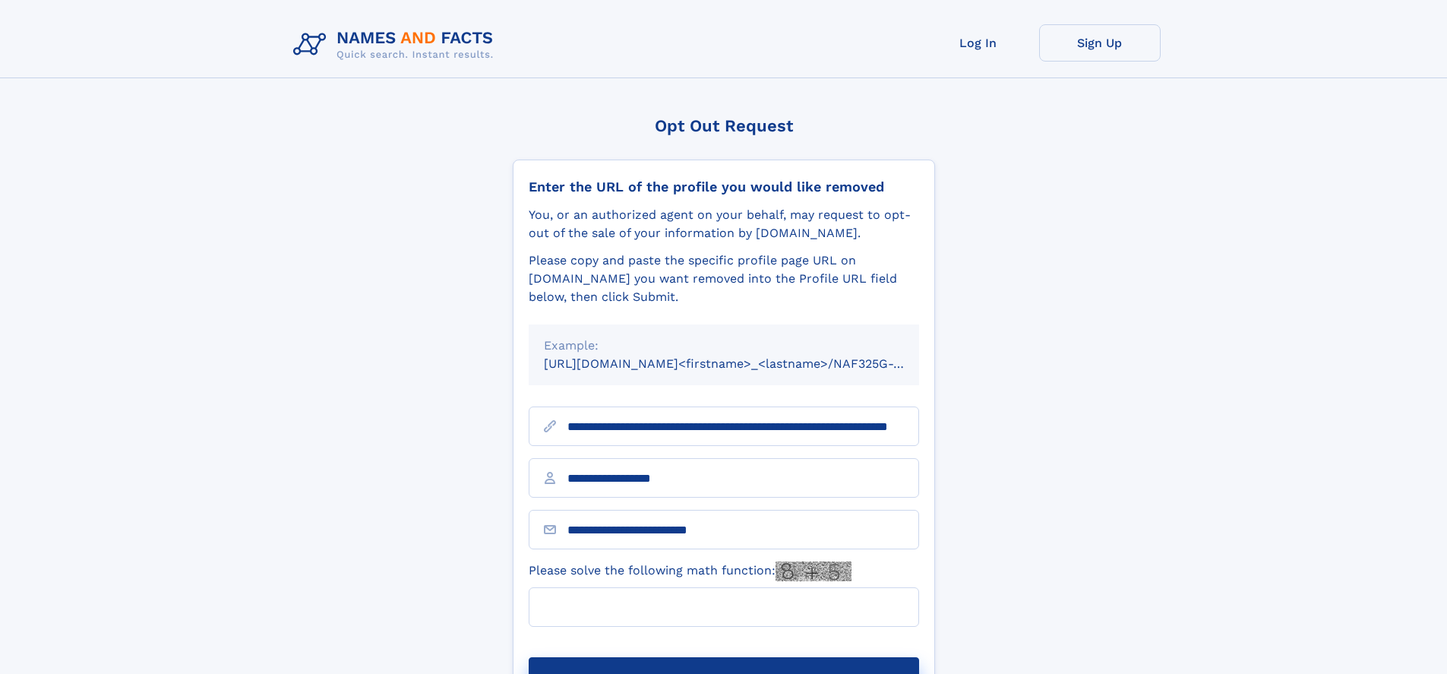 This screenshot has height=674, width=1447. What do you see at coordinates (724, 224) in the screenshot?
I see `div: You, or an authorized agent on your behalf, may request to opt-out of the sale of your informatio...` at bounding box center [724, 224].